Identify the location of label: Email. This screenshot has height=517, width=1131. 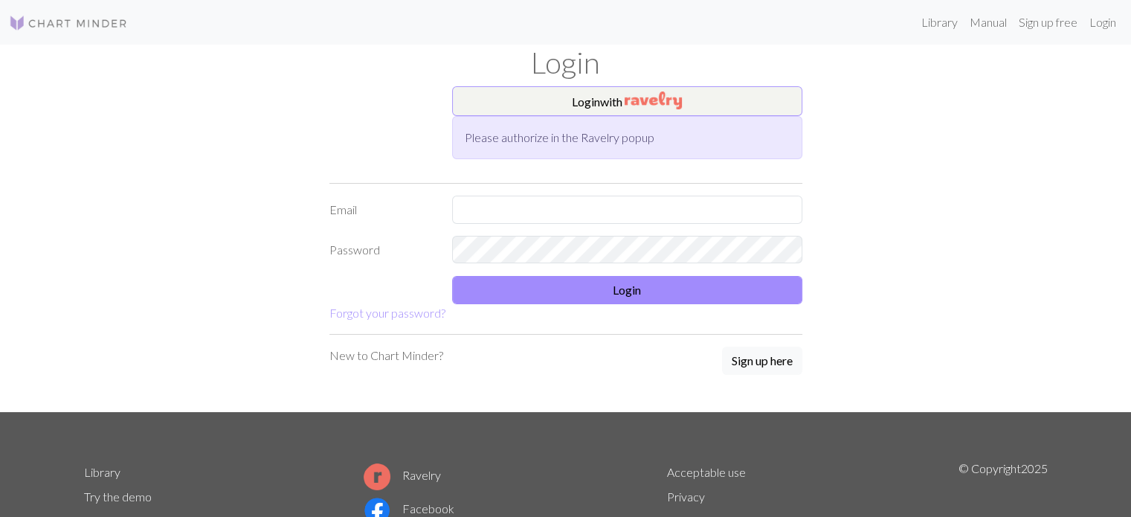
(381, 210).